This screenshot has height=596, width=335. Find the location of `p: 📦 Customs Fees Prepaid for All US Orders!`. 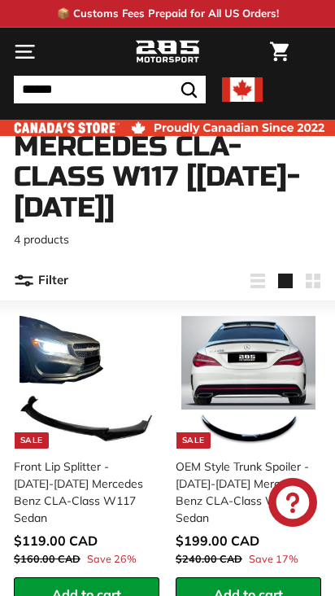

p: 📦 Customs Fees Prepaid for All US Orders! is located at coordinates (168, 14).